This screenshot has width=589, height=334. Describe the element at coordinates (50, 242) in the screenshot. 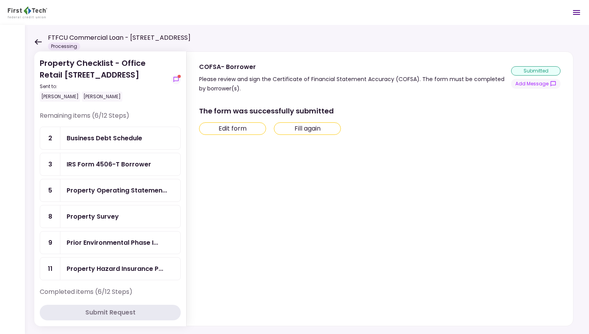

I see `div: 9` at that location.